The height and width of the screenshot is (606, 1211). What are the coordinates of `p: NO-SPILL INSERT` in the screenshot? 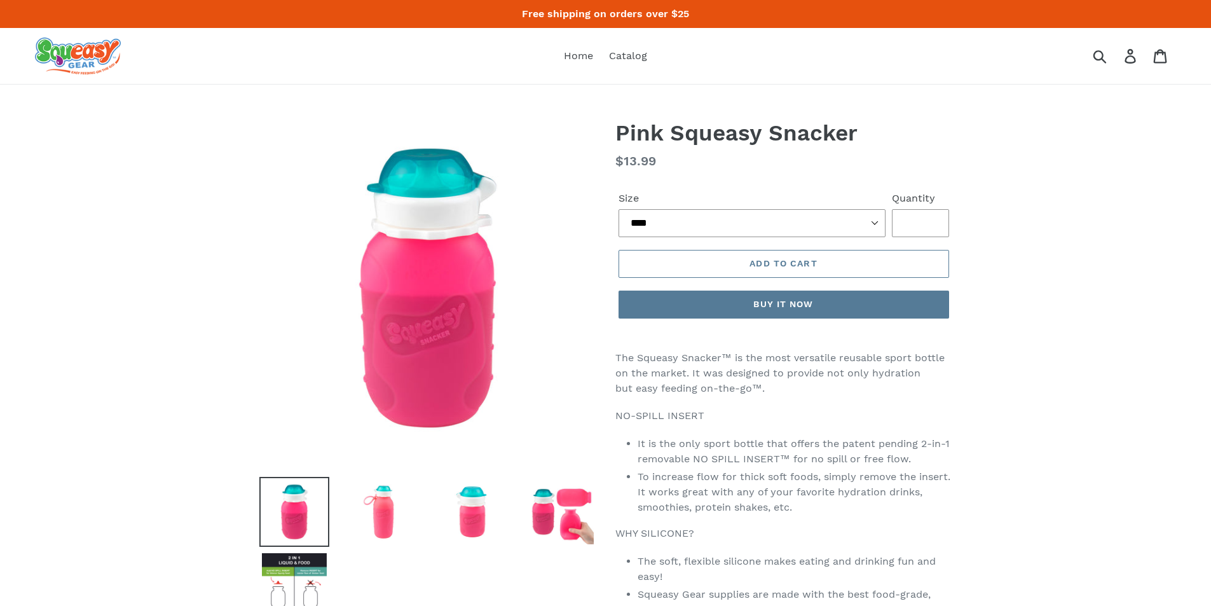 It's located at (784, 416).